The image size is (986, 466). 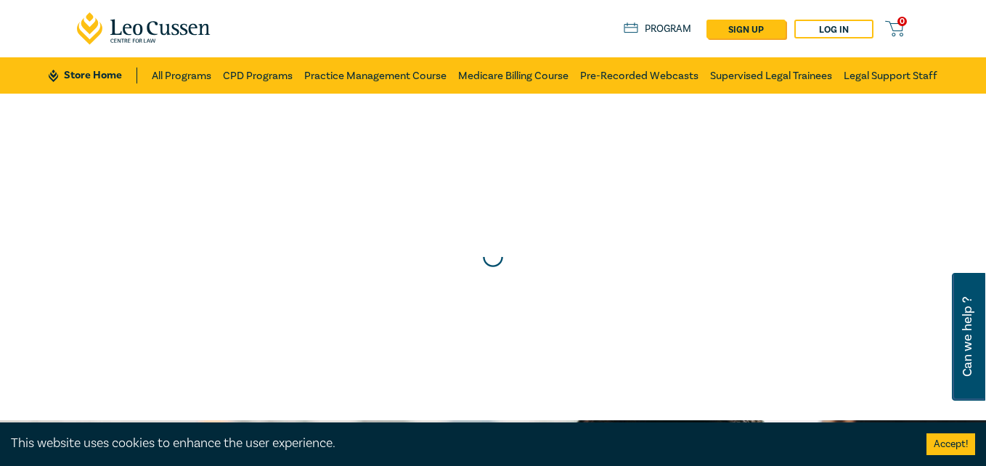 What do you see at coordinates (902, 21) in the screenshot?
I see `span: 0` at bounding box center [902, 21].